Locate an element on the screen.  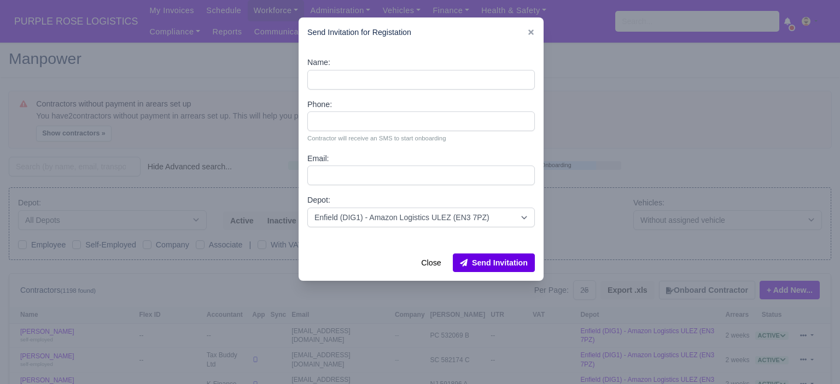
div: Chat Widget is located at coordinates (812, 358).